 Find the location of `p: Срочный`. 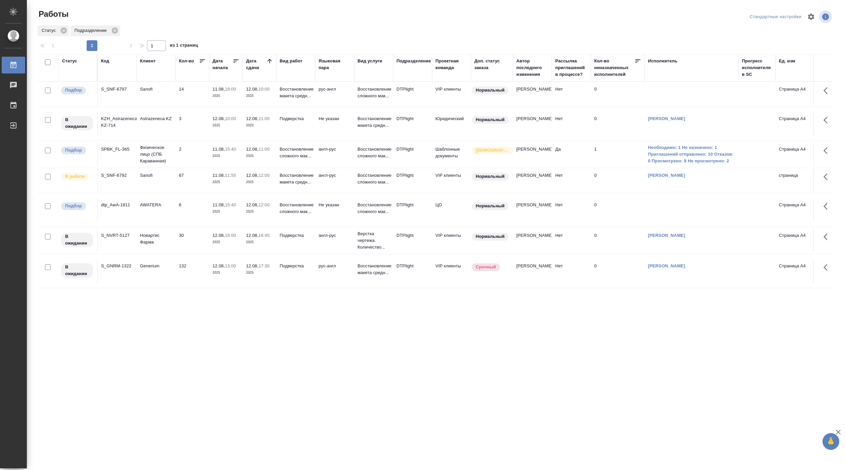

p: Срочный is located at coordinates (486, 267).